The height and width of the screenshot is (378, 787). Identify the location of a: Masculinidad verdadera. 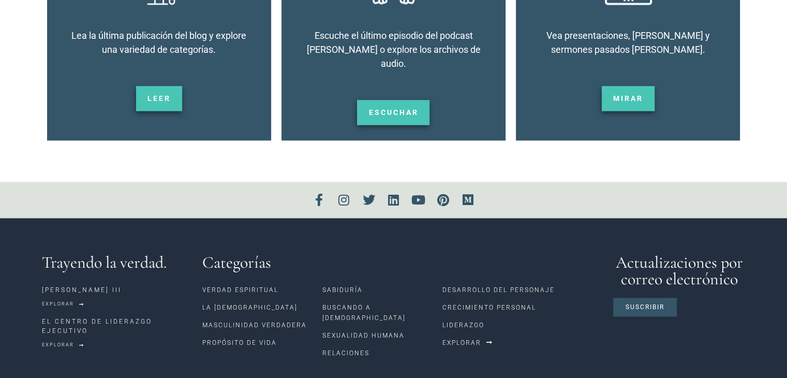
(262, 325).